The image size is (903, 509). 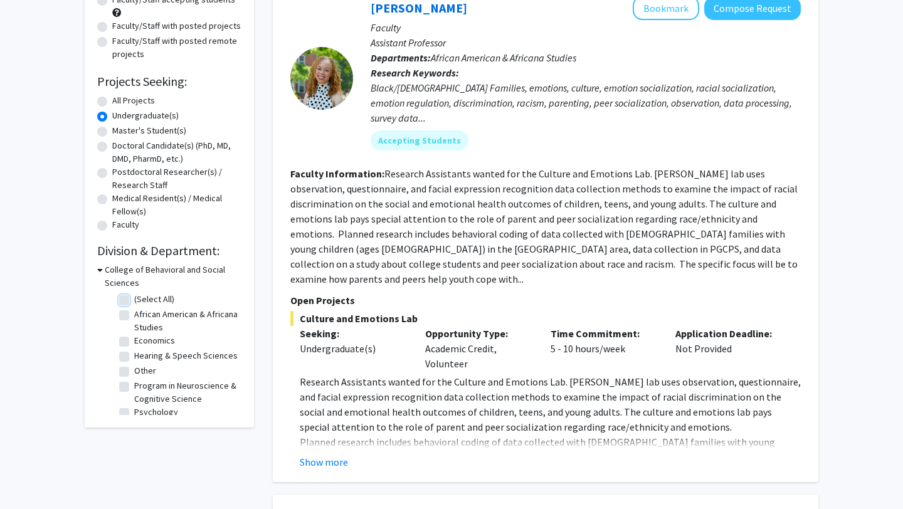 I want to click on div: 5 - 10 hours/week, so click(x=604, y=349).